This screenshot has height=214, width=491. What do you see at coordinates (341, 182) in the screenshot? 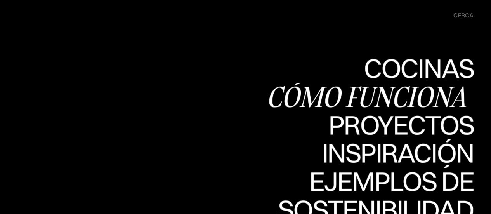
I see `a: Ejemplos de precios` at bounding box center [341, 182].